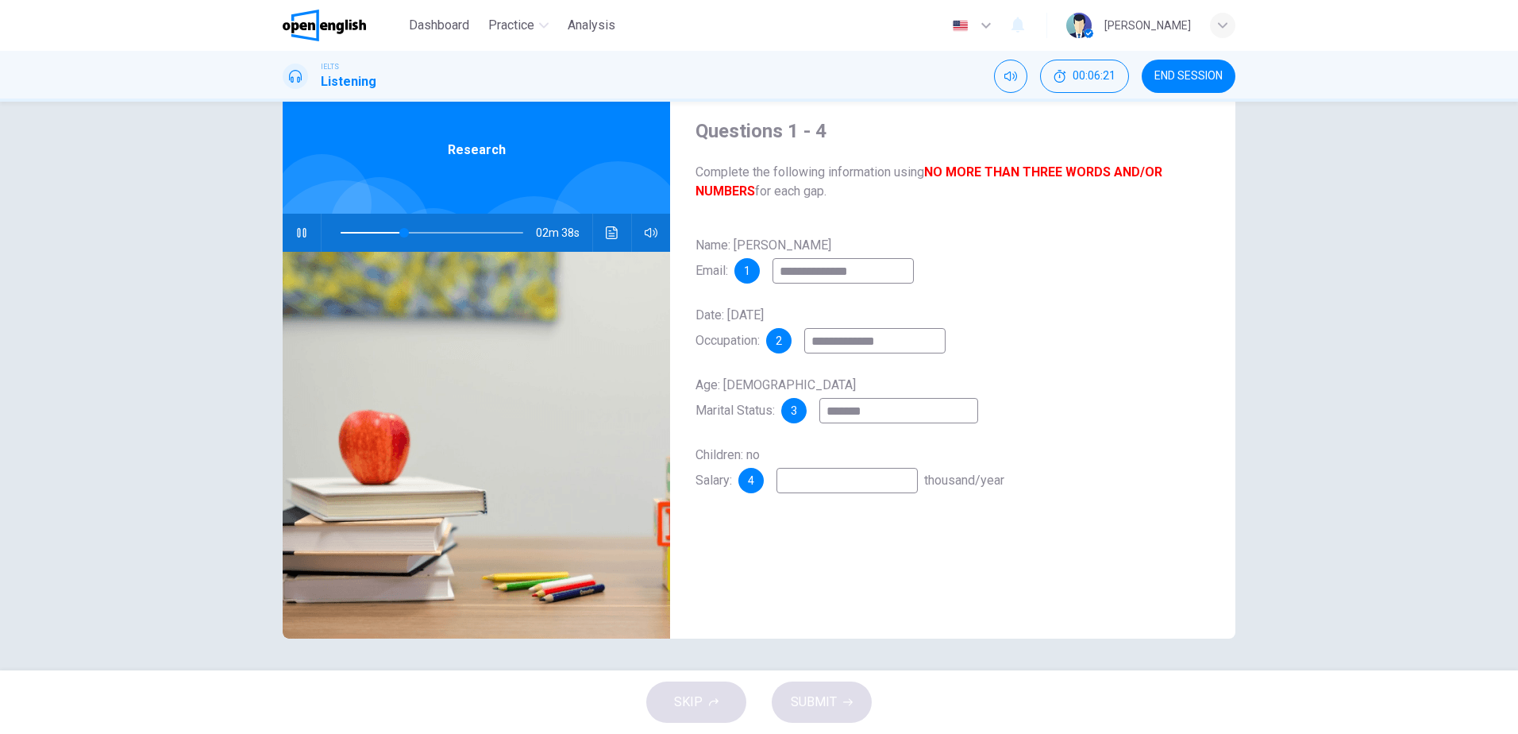  Describe the element at coordinates (727, 467) in the screenshot. I see `span: Children: no Salary:` at that location.